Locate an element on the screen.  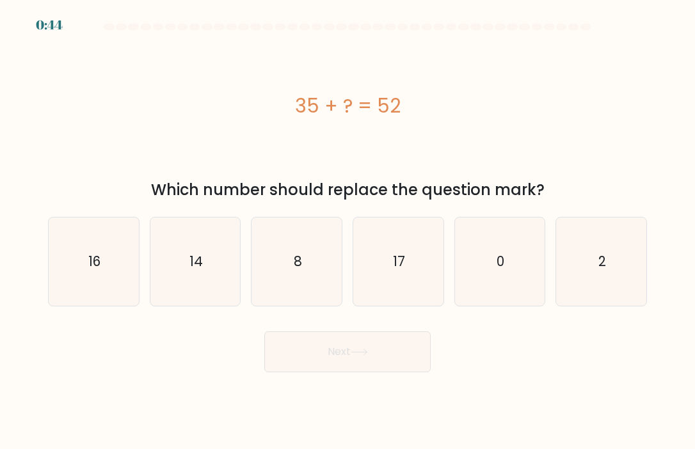
text: 16 is located at coordinates (94, 261).